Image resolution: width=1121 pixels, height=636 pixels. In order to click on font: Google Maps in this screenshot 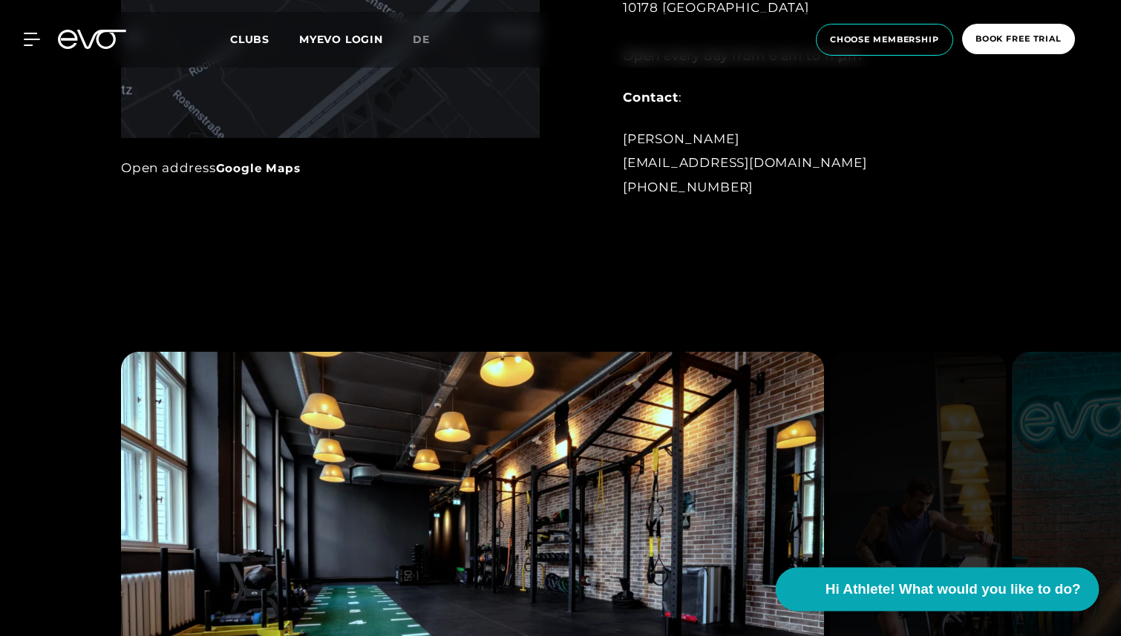, I will do `click(258, 168)`.